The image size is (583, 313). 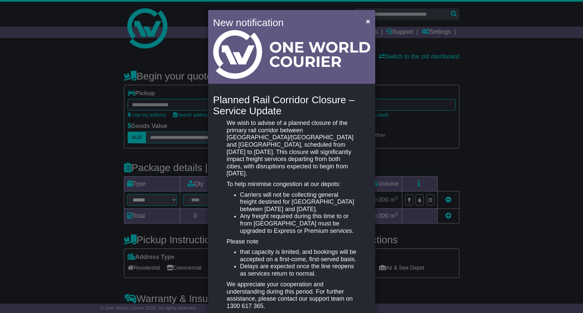 What do you see at coordinates (298, 270) in the screenshot?
I see `li: Delays are expected once the line reopens as services return to normal.` at bounding box center [298, 270].